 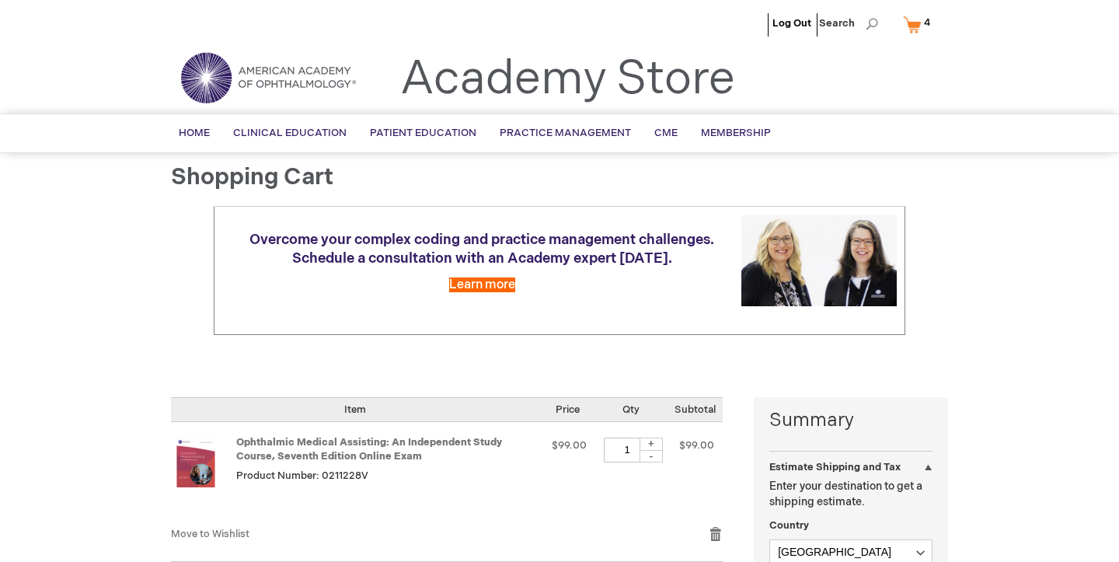 I want to click on strong: Estimate Shipping and Tax, so click(x=835, y=467).